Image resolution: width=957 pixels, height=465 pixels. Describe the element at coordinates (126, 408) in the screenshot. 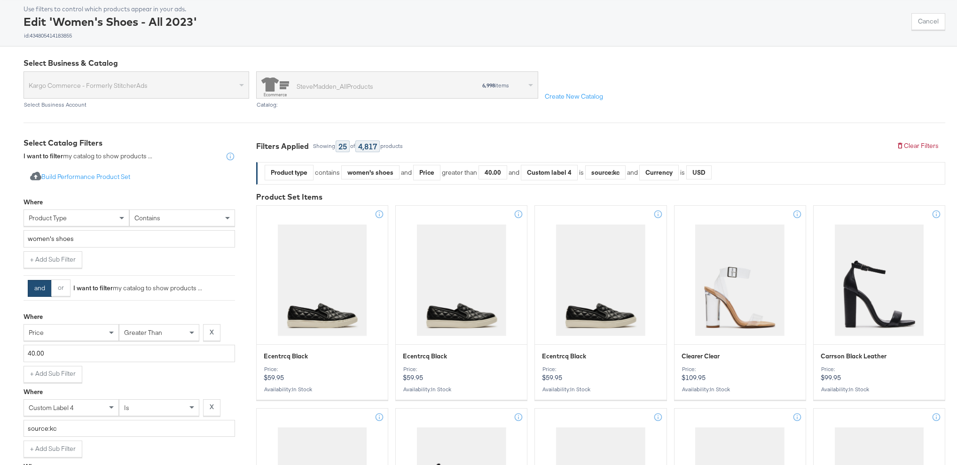

I see `span: is` at that location.